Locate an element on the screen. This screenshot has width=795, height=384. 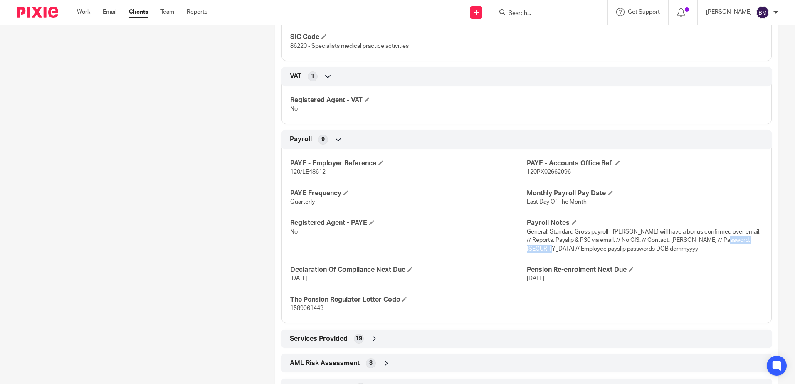
h4: The Pension Regulator Letter Code is located at coordinates (408, 300).